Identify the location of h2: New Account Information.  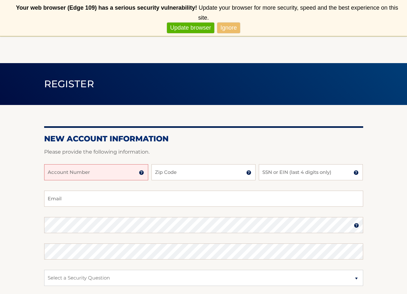
(204, 139).